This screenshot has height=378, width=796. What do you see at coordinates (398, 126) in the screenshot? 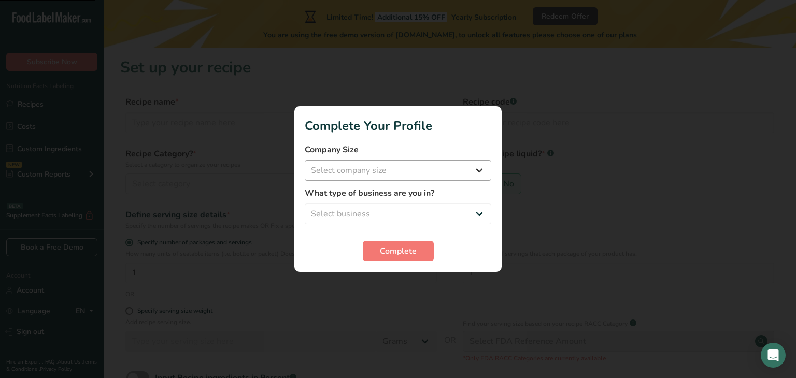
I see `h1: Complete Your Profile` at bounding box center [398, 126].